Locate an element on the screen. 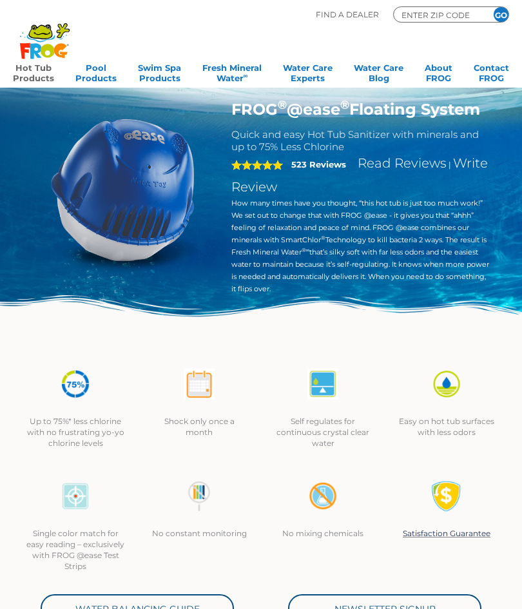 The width and height of the screenshot is (522, 609). p: Find A Dealer is located at coordinates (347, 14).